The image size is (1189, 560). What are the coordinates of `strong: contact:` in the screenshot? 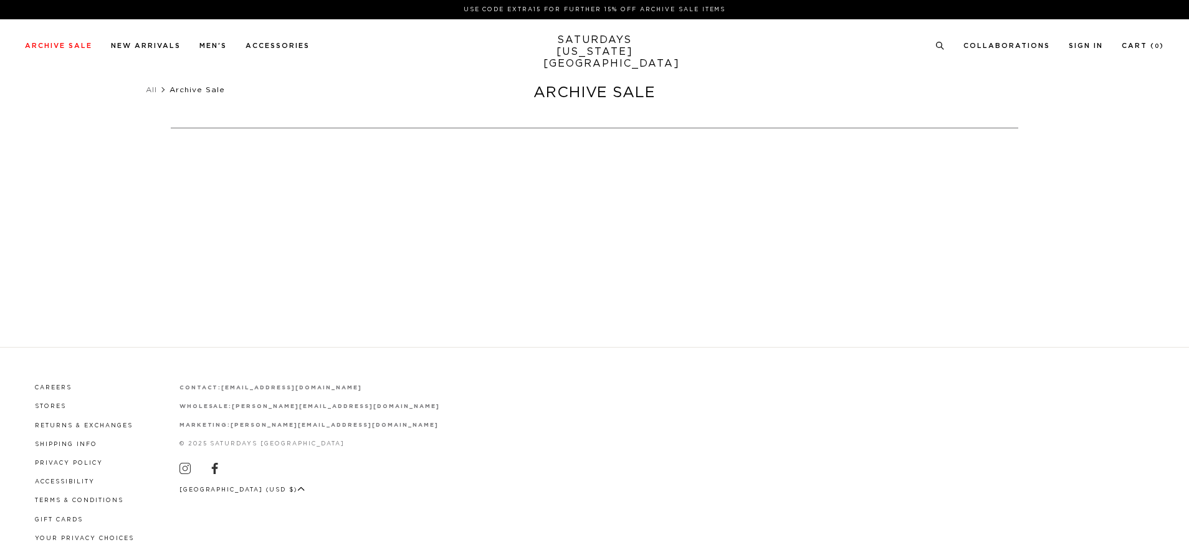 It's located at (201, 388).